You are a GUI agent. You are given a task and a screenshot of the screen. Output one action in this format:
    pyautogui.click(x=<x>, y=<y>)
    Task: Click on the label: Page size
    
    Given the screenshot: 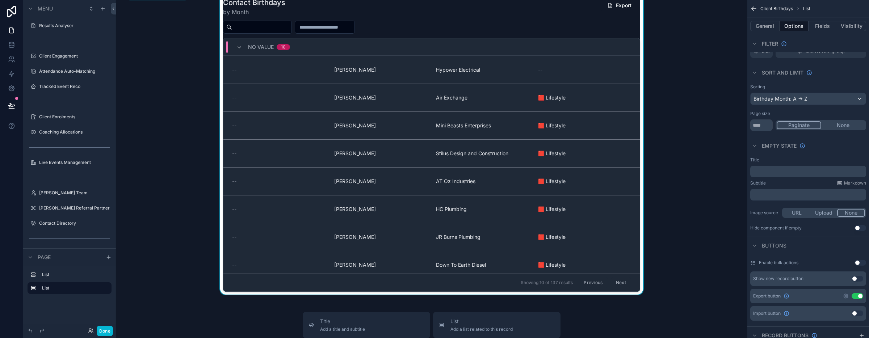 What is the action you would take?
    pyautogui.click(x=760, y=114)
    